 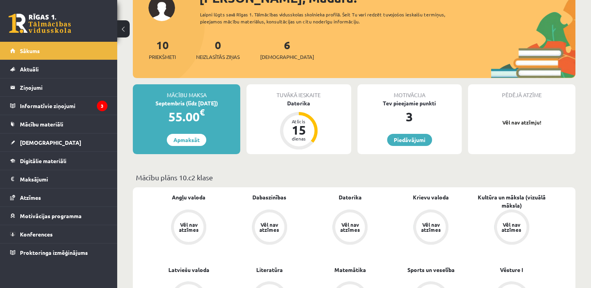 I want to click on a: Atzīmes, so click(x=59, y=197).